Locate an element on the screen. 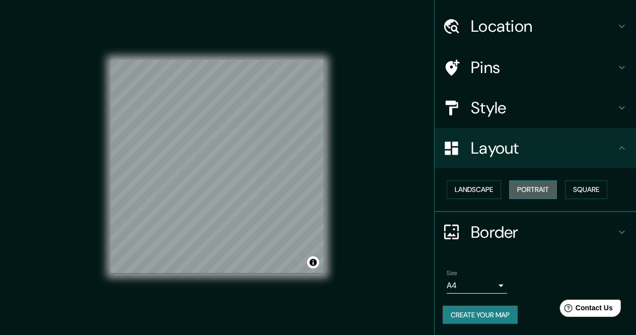 Image resolution: width=636 pixels, height=335 pixels. h4: Pins is located at coordinates (544, 68).